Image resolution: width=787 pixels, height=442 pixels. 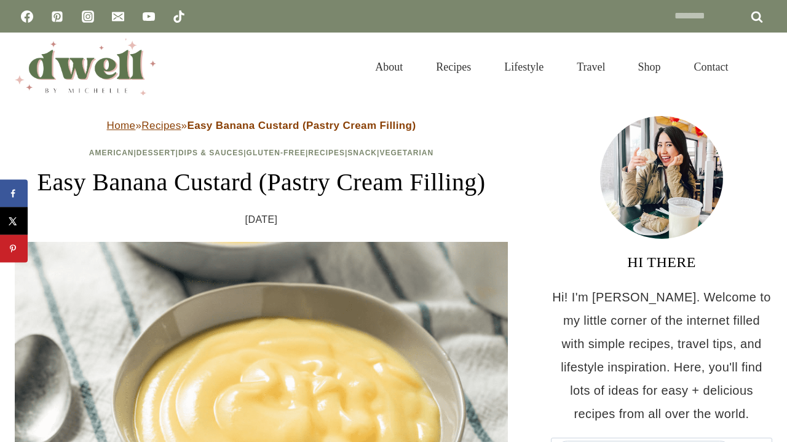 What do you see at coordinates (388, 67) in the screenshot?
I see `a: About` at bounding box center [388, 67].